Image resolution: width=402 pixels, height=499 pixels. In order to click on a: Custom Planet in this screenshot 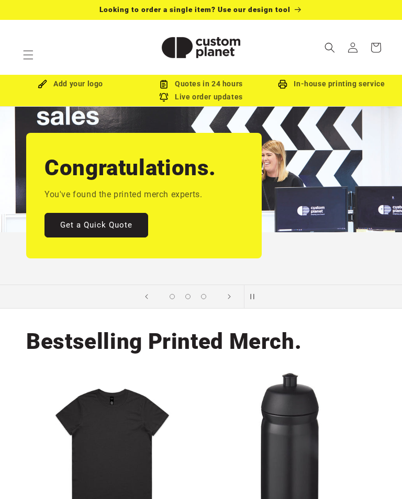, I will do `click(201, 47)`.